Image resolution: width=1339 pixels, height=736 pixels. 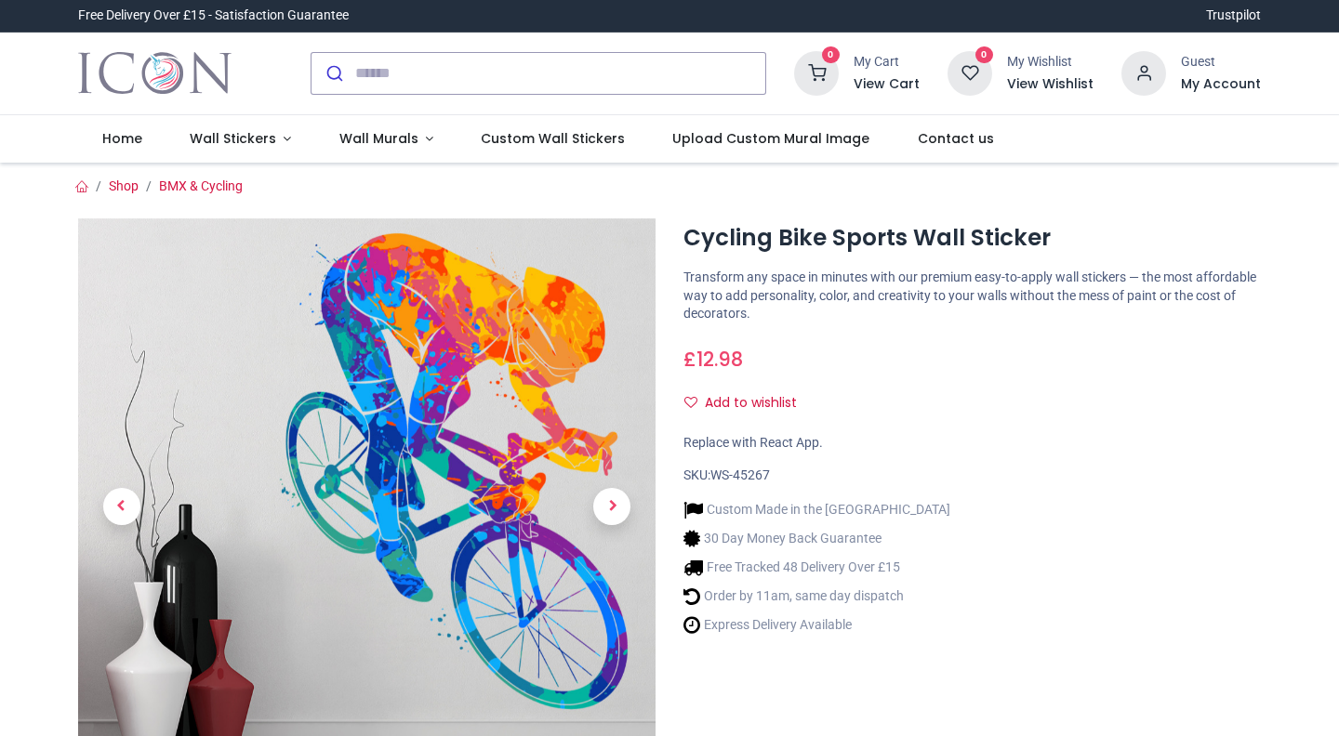 I want to click on i: Add to wishlist, so click(x=691, y=403).